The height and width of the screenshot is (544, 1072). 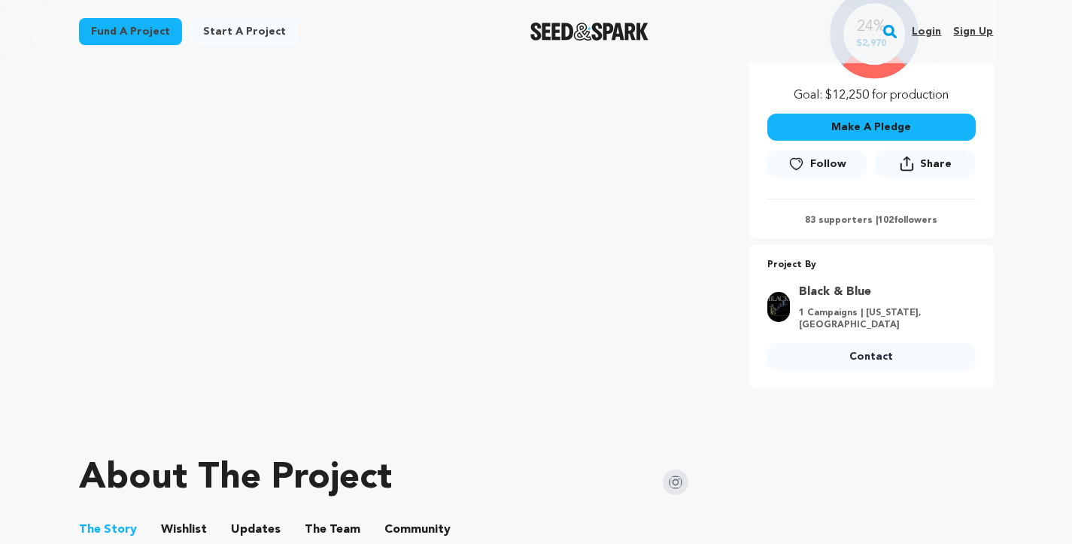 I want to click on a: Login, so click(x=926, y=32).